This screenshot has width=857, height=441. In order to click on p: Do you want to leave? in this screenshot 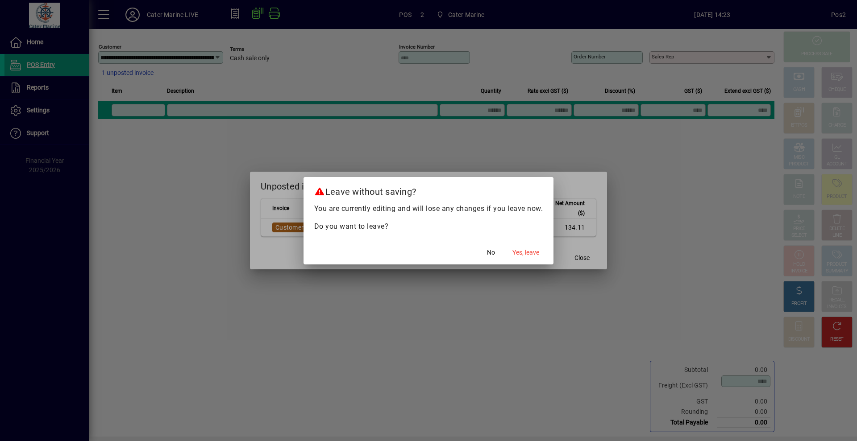, I will do `click(428, 227)`.